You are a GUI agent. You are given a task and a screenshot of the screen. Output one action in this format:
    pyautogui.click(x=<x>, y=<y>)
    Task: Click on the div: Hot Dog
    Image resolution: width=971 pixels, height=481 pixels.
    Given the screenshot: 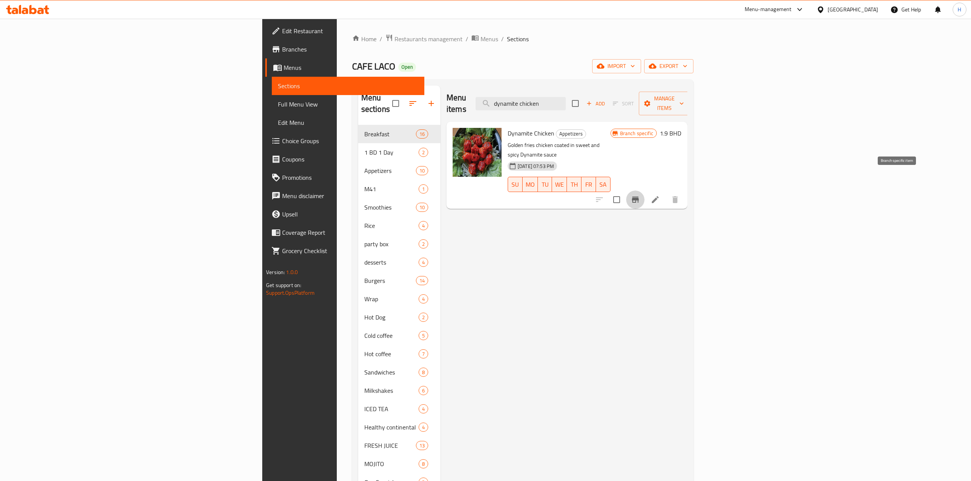 What is the action you would take?
    pyautogui.click(x=391, y=318)
    